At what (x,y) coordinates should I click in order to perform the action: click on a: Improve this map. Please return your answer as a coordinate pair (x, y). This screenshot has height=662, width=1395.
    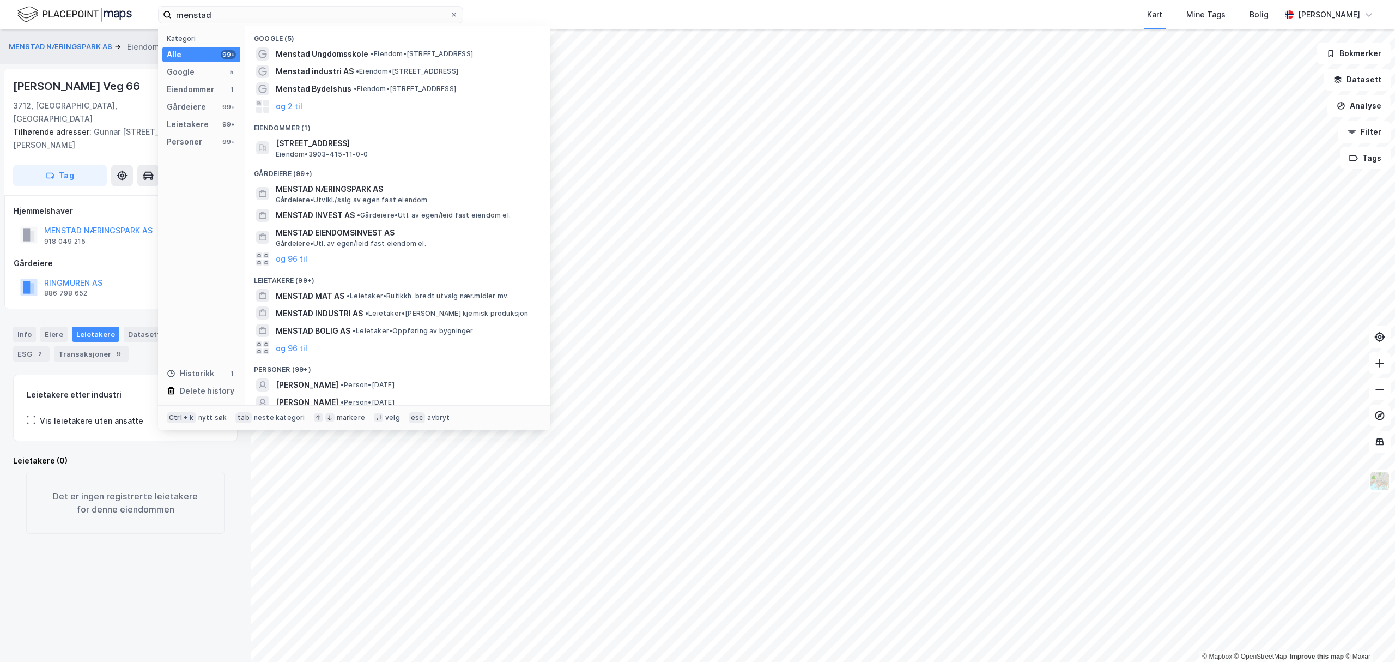
    Looking at the image, I should click on (1317, 656).